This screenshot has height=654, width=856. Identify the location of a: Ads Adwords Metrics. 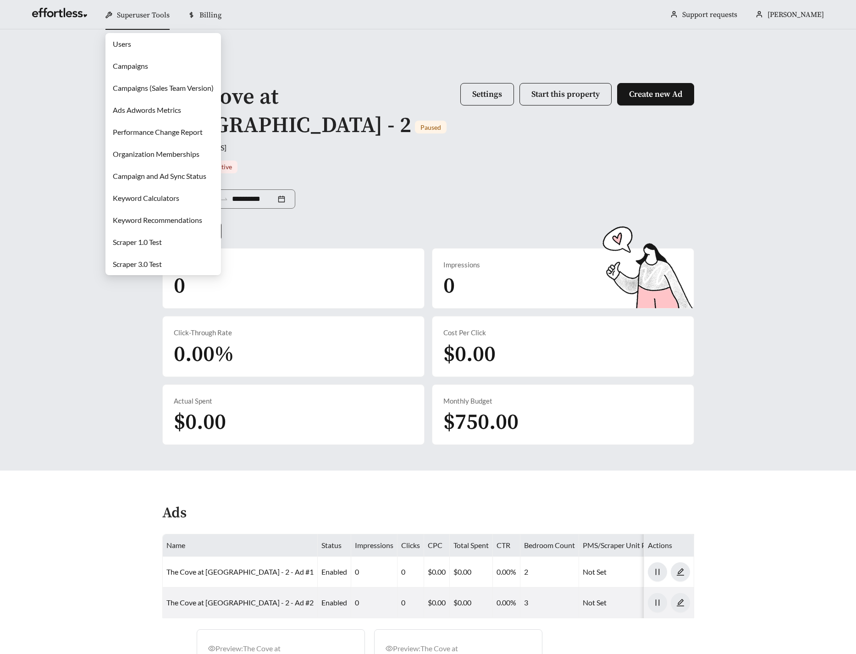
(147, 110).